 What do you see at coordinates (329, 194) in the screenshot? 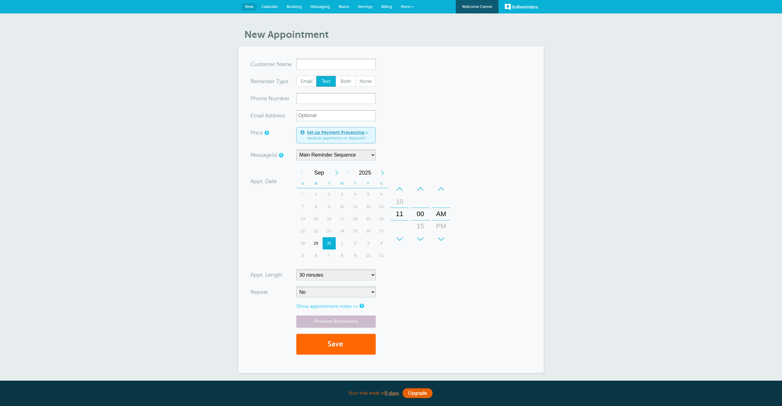
I see `div: 2` at bounding box center [329, 194].